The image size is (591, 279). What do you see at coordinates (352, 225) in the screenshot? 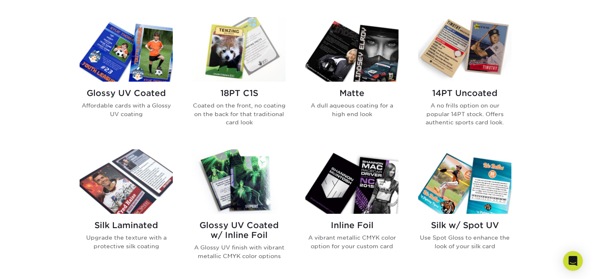
I see `h2: Inline Foil` at bounding box center [352, 225].